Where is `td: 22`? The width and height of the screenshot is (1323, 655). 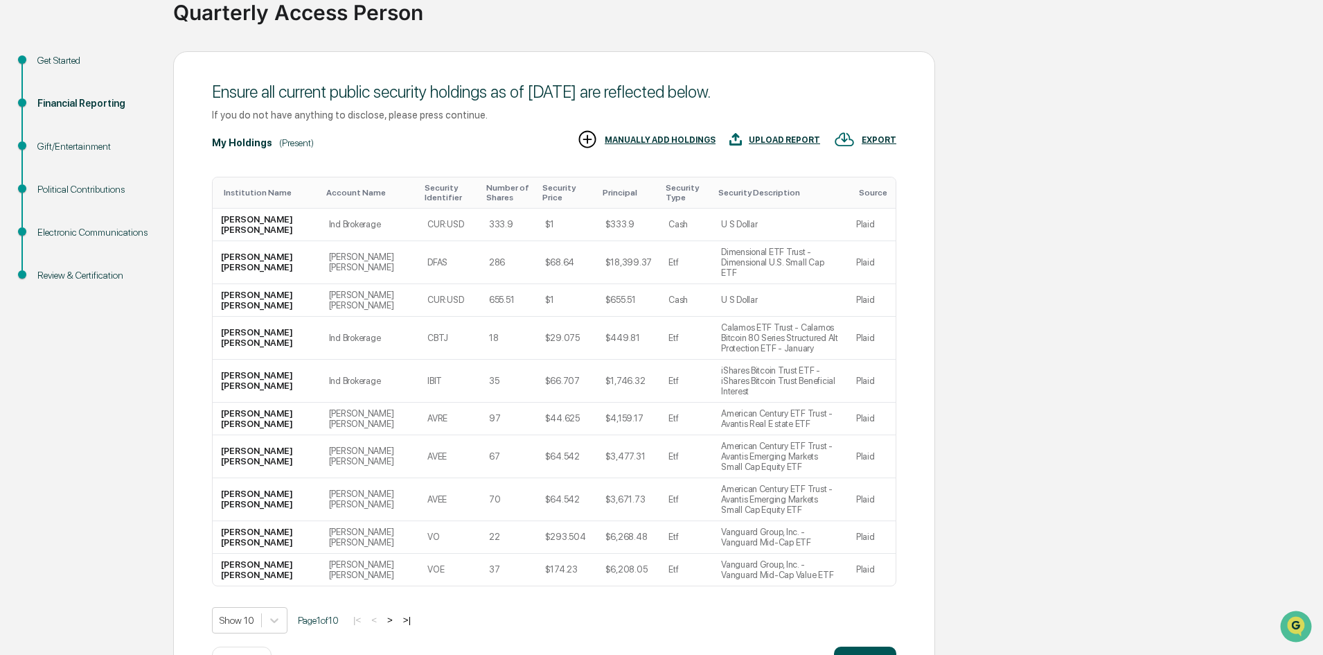 td: 22 is located at coordinates (508, 537).